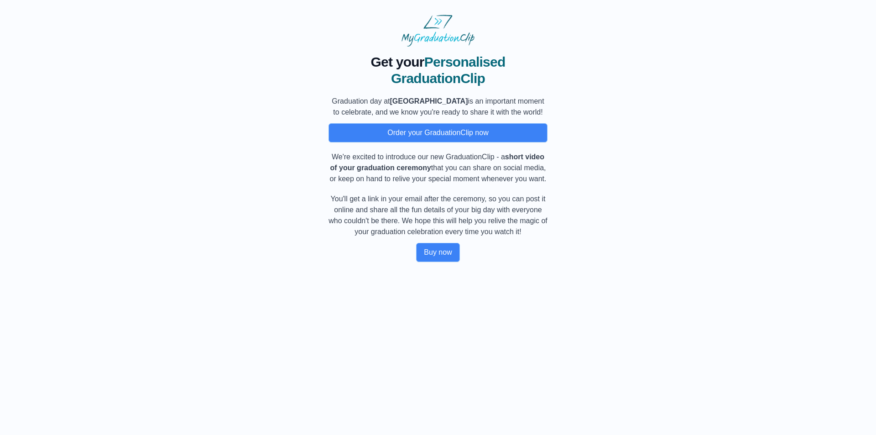 The height and width of the screenshot is (435, 876). Describe the element at coordinates (438, 168) in the screenshot. I see `p: We're excited to introduce our new GraduationClip - a that you can share on social media, or keep...` at that location.